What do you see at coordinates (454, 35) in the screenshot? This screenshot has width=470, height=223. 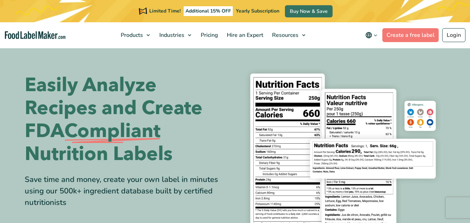 I see `a: Login` at bounding box center [454, 35].